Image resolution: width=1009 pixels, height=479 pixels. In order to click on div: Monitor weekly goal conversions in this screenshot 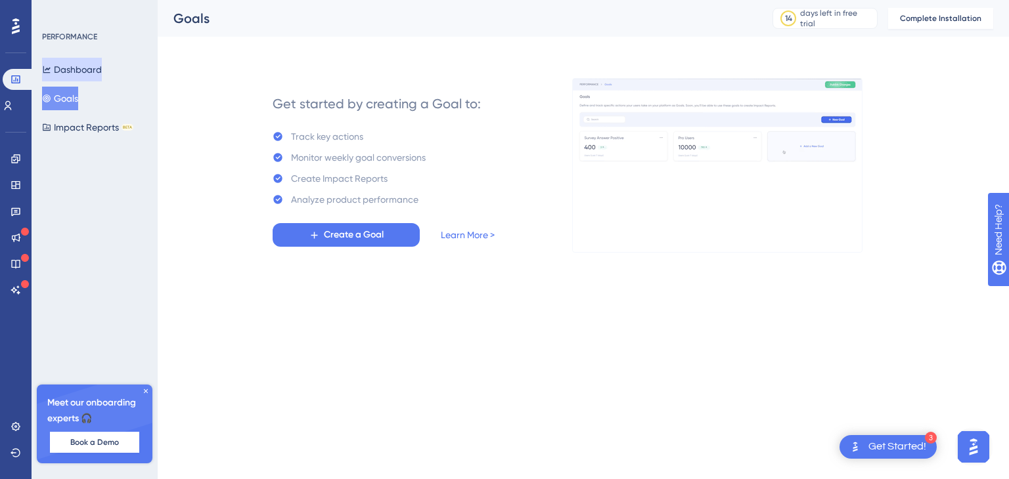, I will do `click(358, 158)`.